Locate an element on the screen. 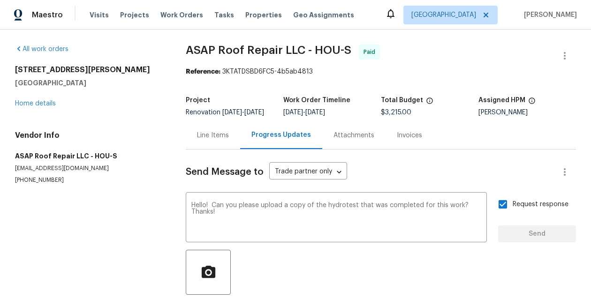  span: Work Orders is located at coordinates (182, 15).